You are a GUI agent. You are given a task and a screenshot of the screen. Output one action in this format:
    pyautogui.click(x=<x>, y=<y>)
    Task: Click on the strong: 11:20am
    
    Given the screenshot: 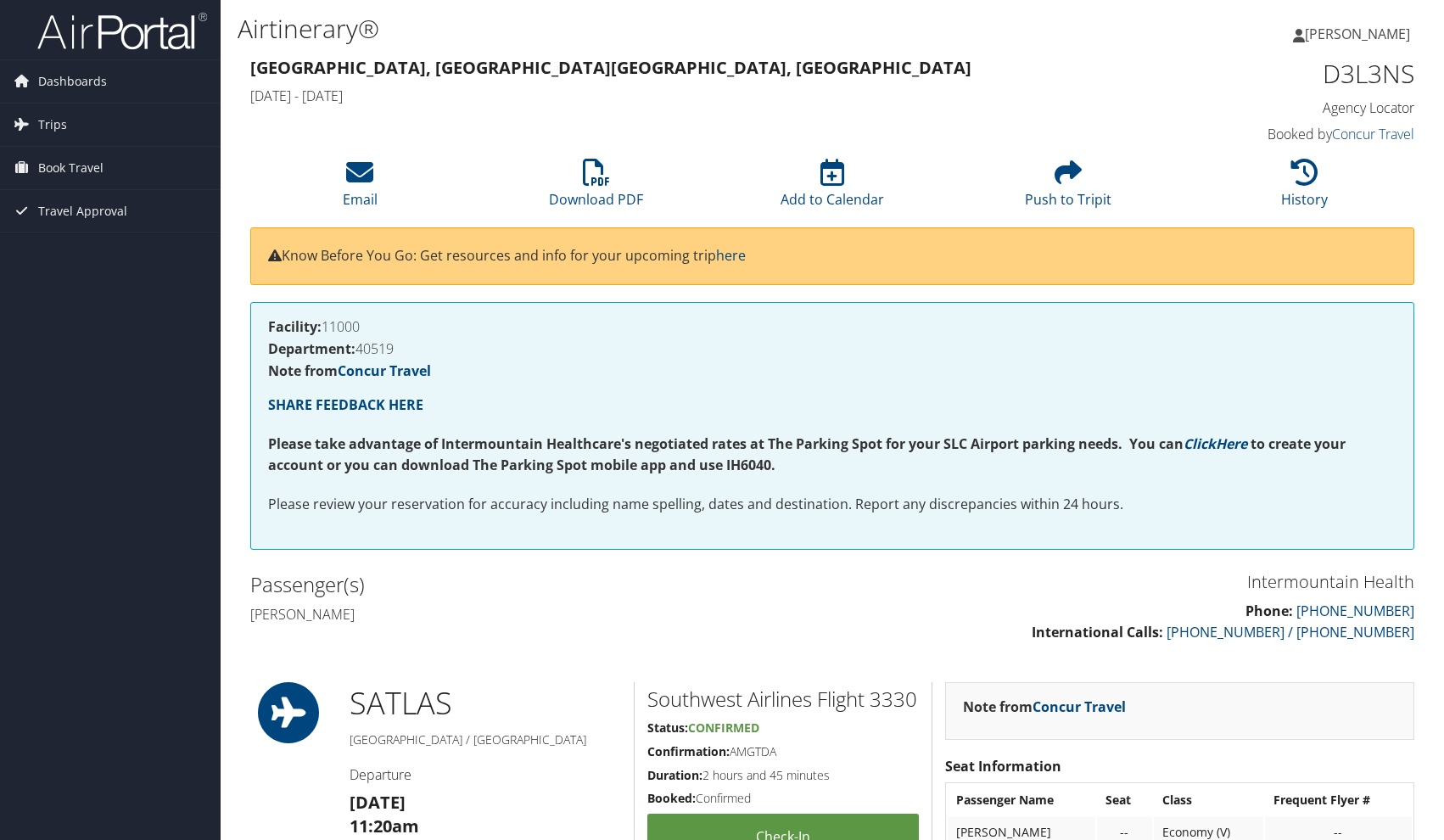 What is the action you would take?
    pyautogui.click(x=384, y=826)
    